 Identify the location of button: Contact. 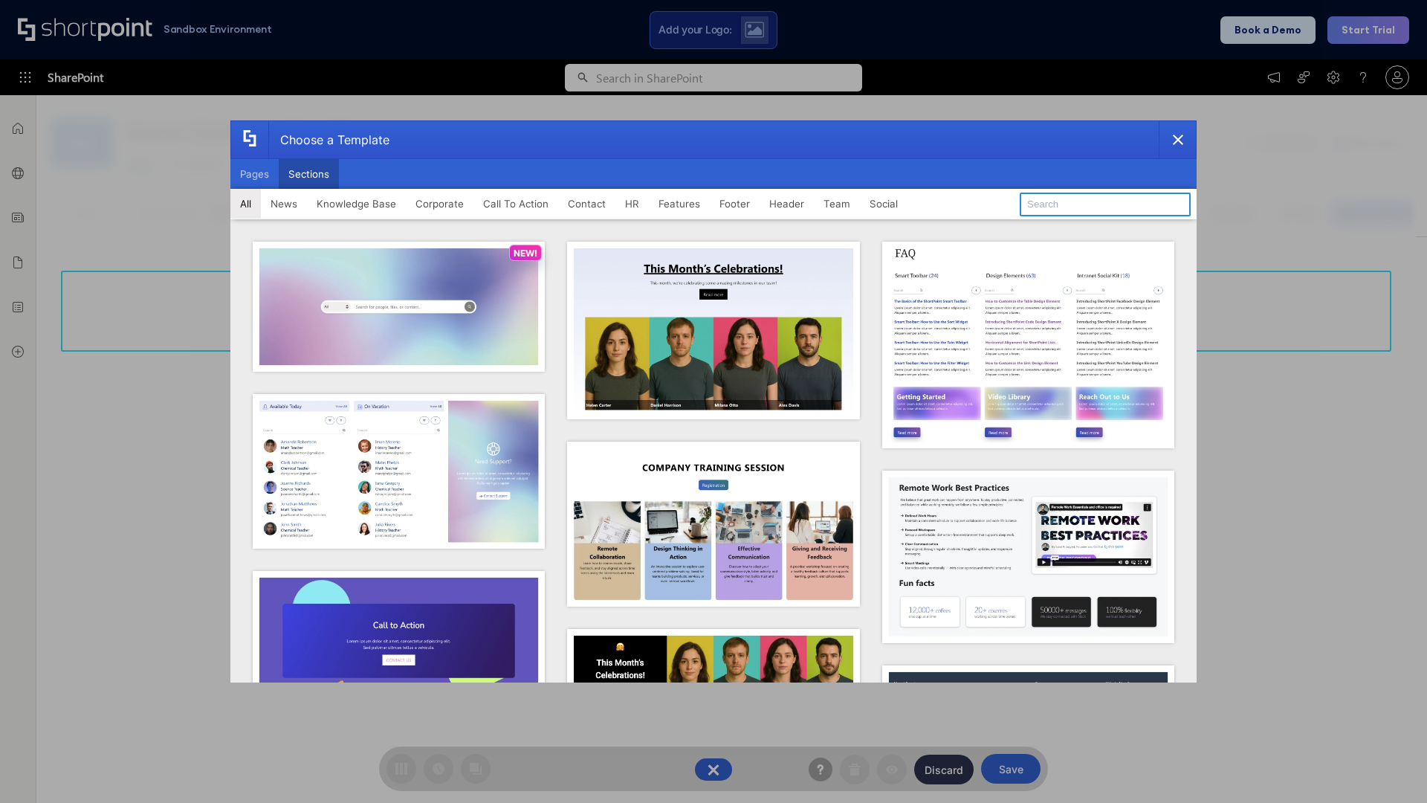
(587, 204).